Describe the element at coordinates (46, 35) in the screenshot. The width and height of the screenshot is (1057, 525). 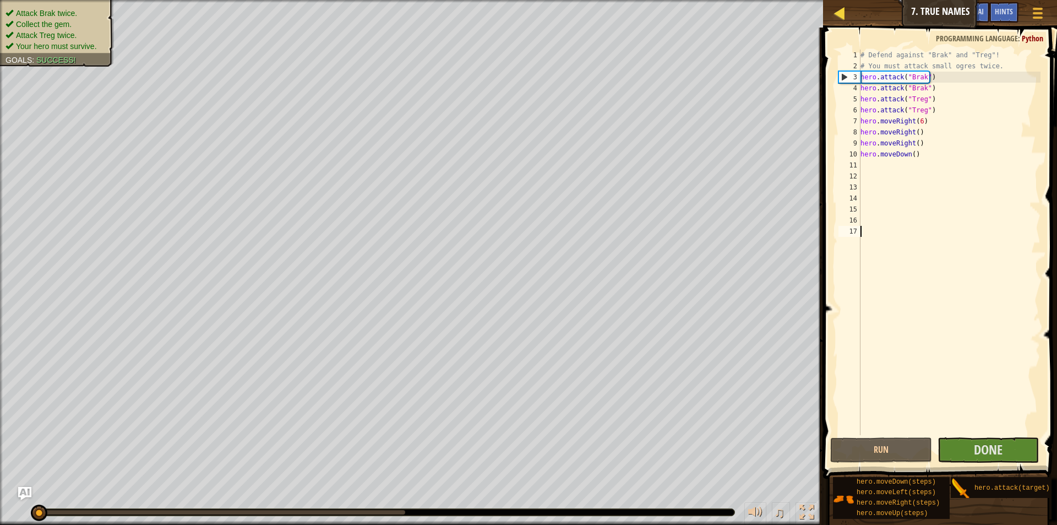
I see `span: Attack Treg twice.` at that location.